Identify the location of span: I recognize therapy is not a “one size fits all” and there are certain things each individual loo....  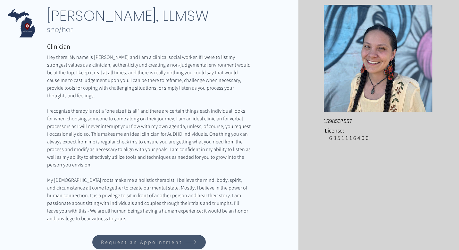
(149, 138).